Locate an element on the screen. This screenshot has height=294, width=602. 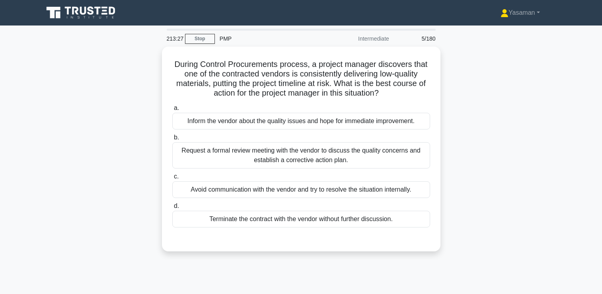
span: d. is located at coordinates (176, 205).